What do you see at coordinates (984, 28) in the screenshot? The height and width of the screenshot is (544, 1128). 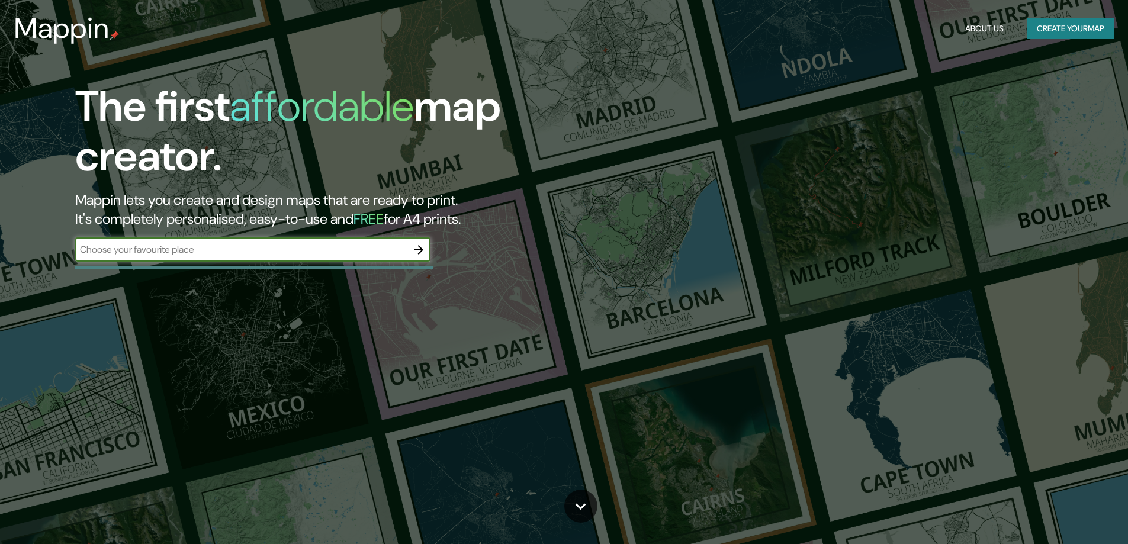 I see `button: About Us` at bounding box center [984, 28].